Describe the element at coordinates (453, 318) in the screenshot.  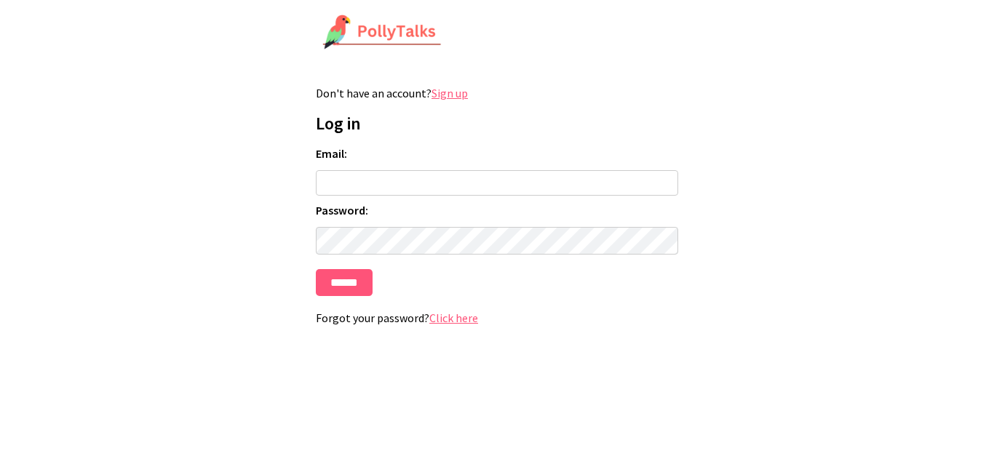
I see `a: Click here` at that location.